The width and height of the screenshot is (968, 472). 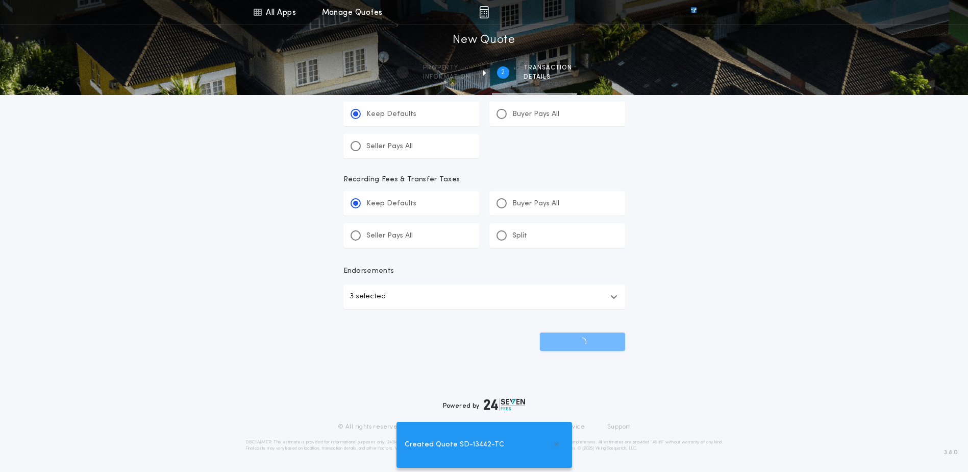 I want to click on p: Split, so click(x=520, y=236).